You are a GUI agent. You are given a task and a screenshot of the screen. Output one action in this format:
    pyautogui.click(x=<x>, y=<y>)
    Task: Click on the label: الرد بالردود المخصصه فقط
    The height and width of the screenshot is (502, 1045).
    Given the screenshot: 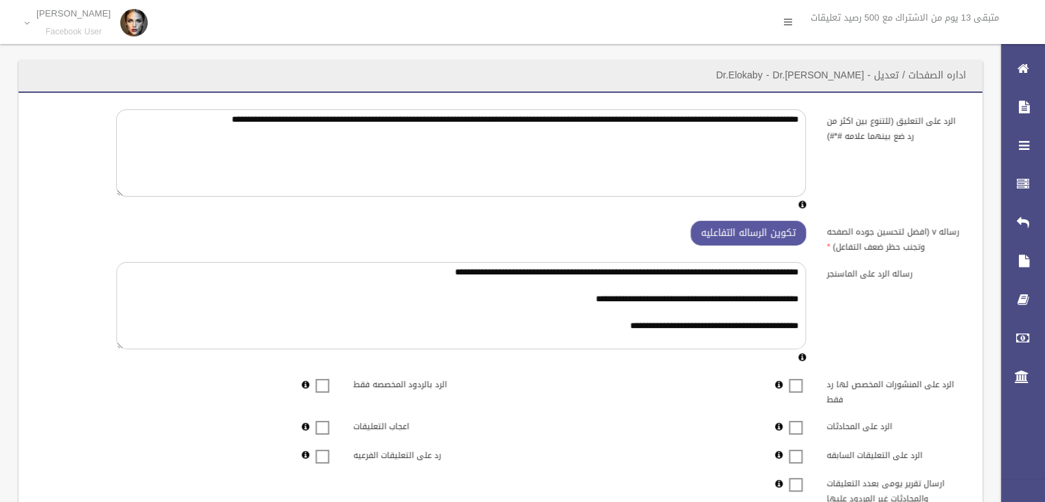 What is the action you would take?
    pyautogui.click(x=422, y=383)
    